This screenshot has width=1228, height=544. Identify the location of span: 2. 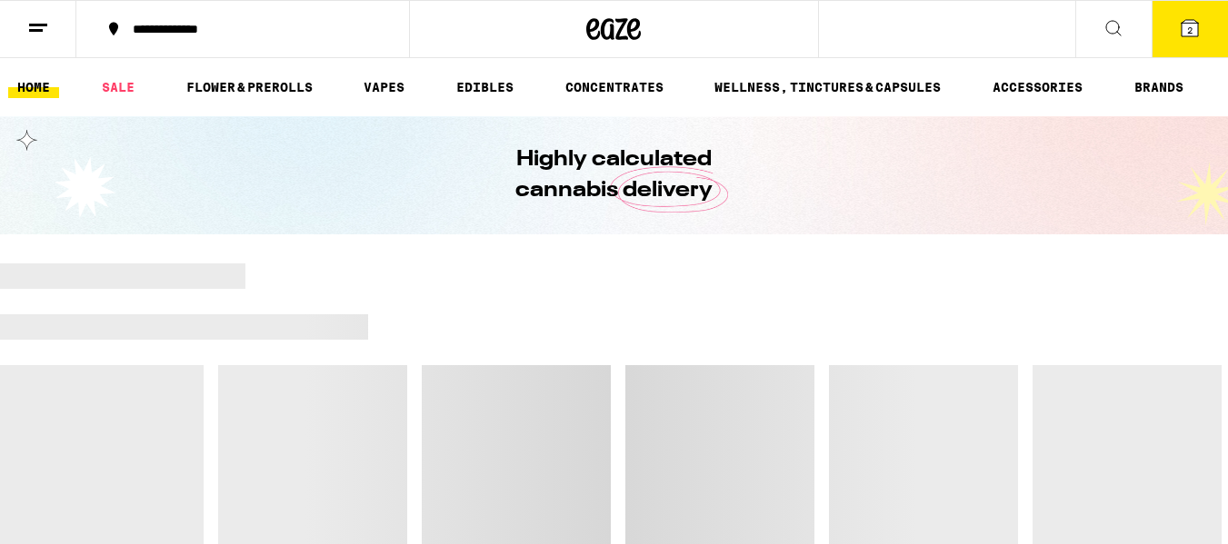
(1190, 30).